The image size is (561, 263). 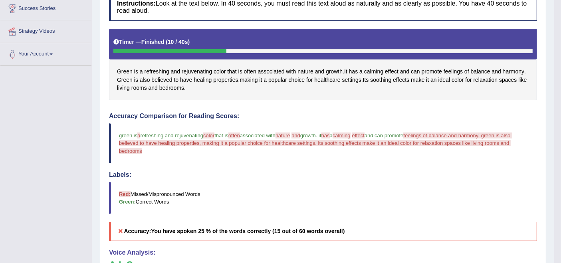 What do you see at coordinates (323, 231) in the screenshot?
I see `h5: Accuracy:` at bounding box center [323, 231].